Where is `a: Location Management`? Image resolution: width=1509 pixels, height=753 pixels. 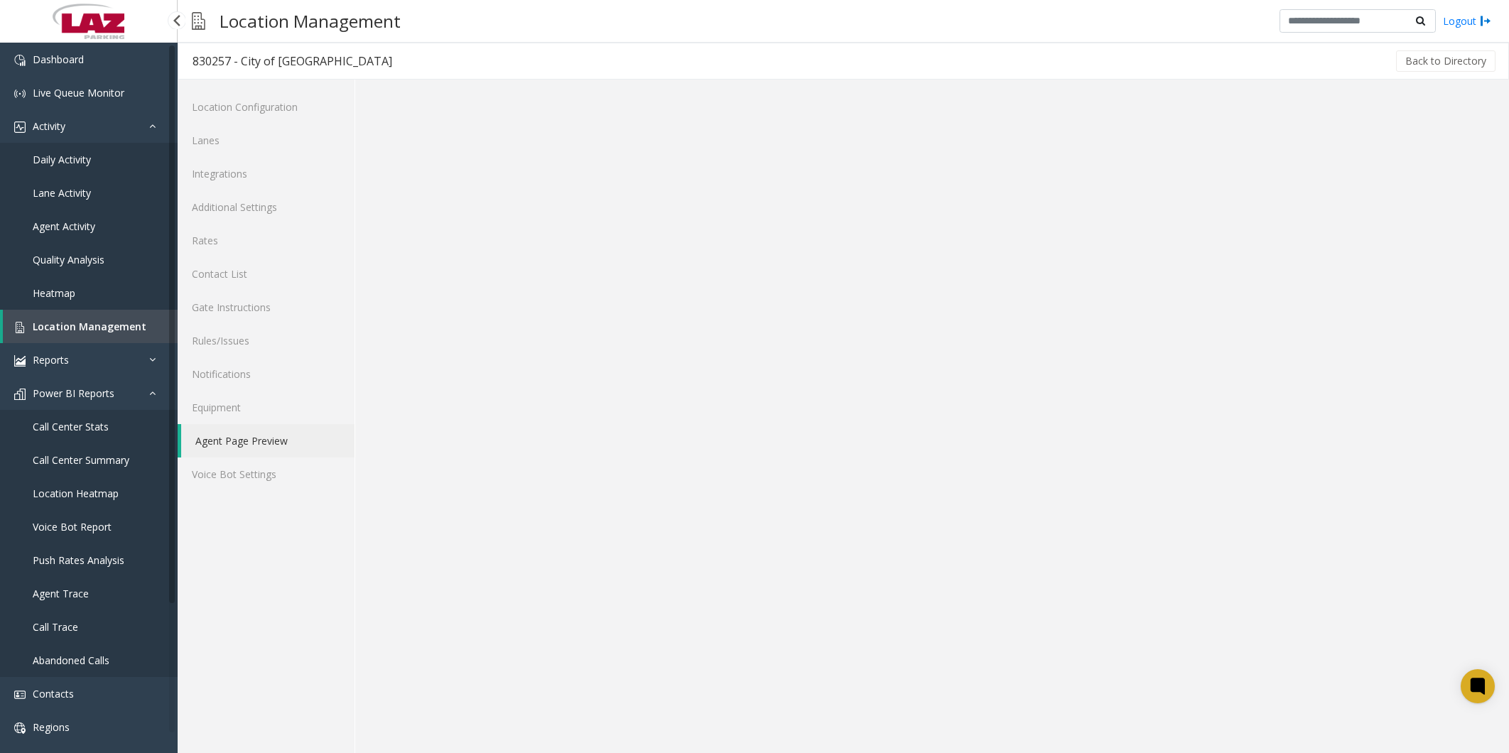
a: Location Management is located at coordinates (90, 326).